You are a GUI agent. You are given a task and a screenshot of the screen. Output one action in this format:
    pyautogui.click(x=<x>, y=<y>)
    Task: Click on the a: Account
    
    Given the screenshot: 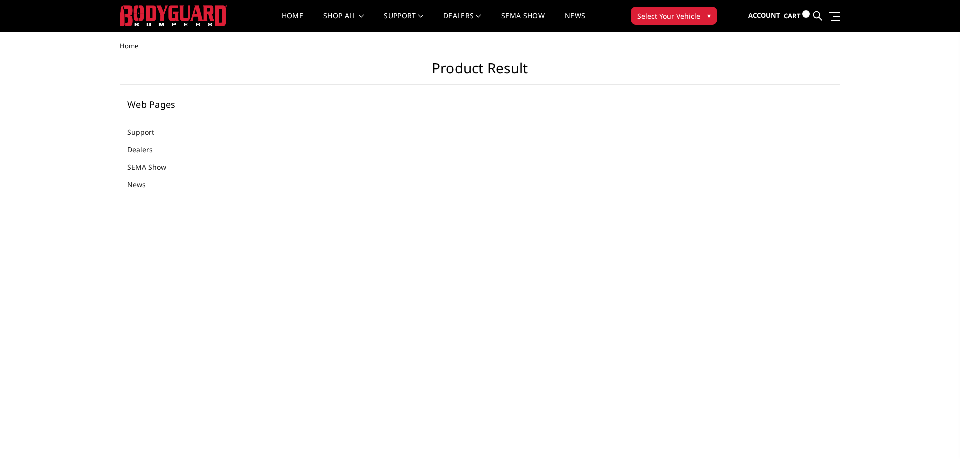 What is the action you would take?
    pyautogui.click(x=764, y=16)
    